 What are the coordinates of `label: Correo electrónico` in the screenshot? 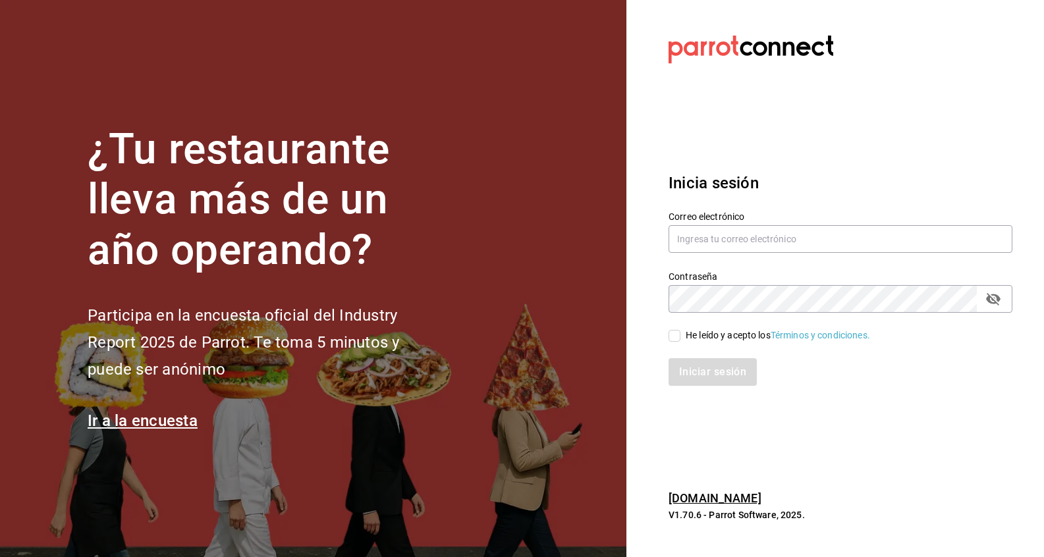 It's located at (840, 216).